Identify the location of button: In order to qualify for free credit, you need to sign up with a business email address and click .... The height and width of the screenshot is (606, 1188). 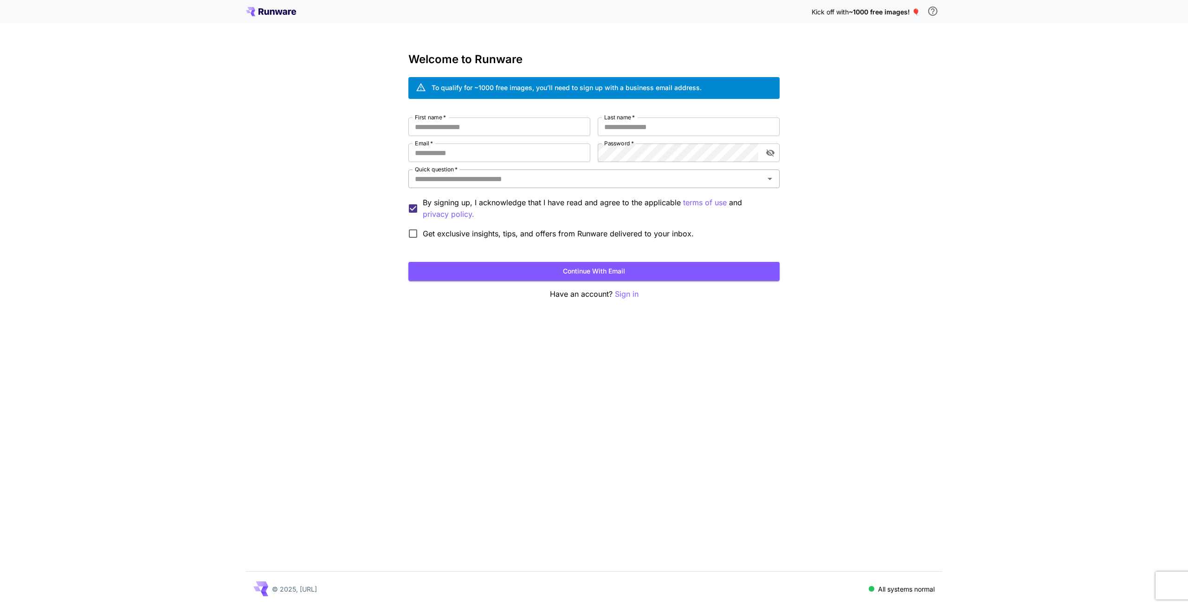
(933, 11).